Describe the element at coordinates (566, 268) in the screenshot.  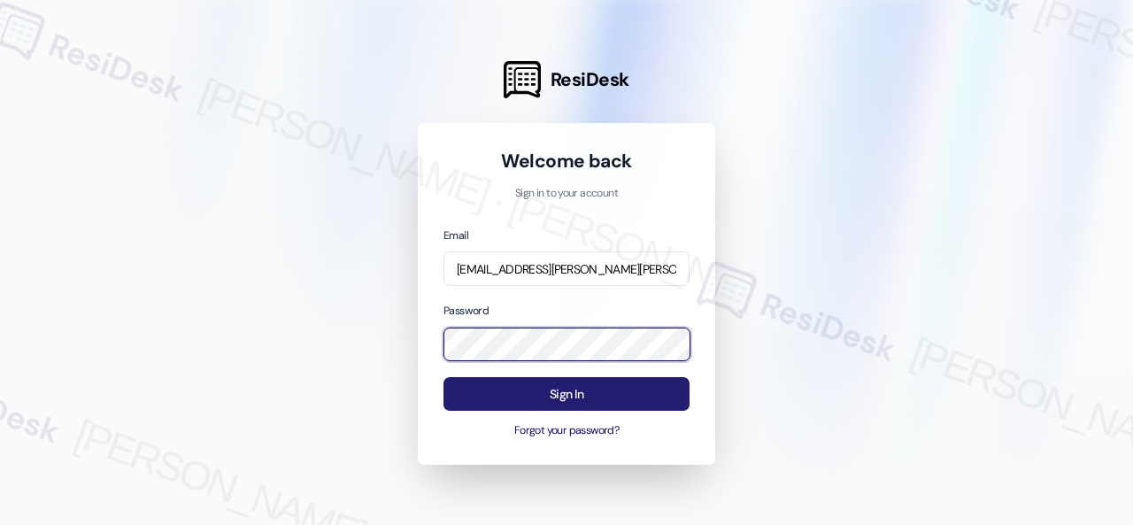
I see `input: name@example.com` at that location.